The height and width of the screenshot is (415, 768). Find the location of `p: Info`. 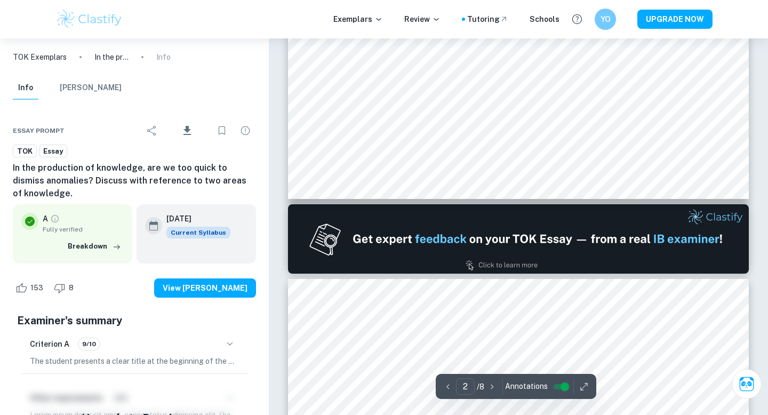

p: Info is located at coordinates (163, 57).